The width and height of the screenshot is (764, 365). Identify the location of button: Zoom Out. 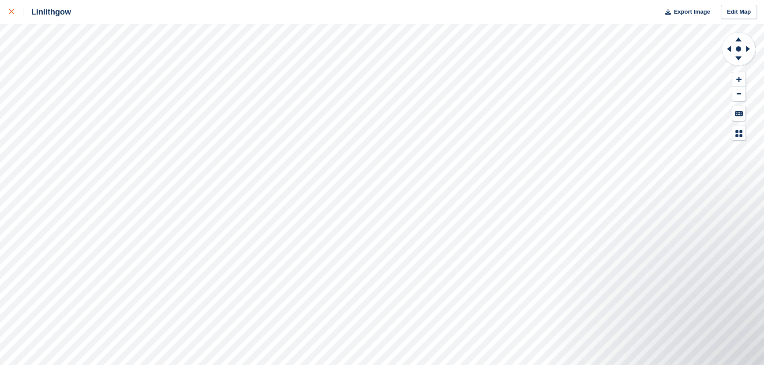
(739, 94).